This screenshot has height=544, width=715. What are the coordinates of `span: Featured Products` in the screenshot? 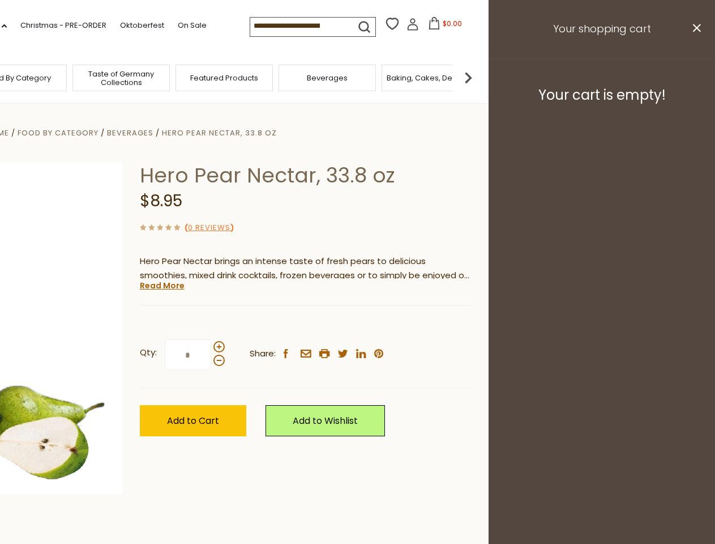 It's located at (224, 78).